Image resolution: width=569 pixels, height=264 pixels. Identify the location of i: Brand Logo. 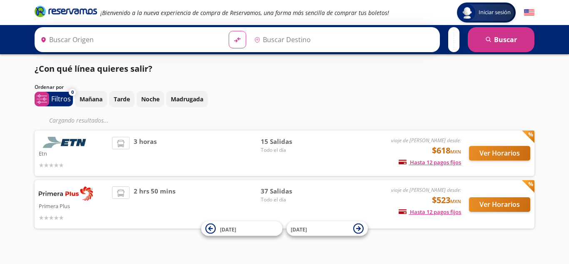
(66, 11).